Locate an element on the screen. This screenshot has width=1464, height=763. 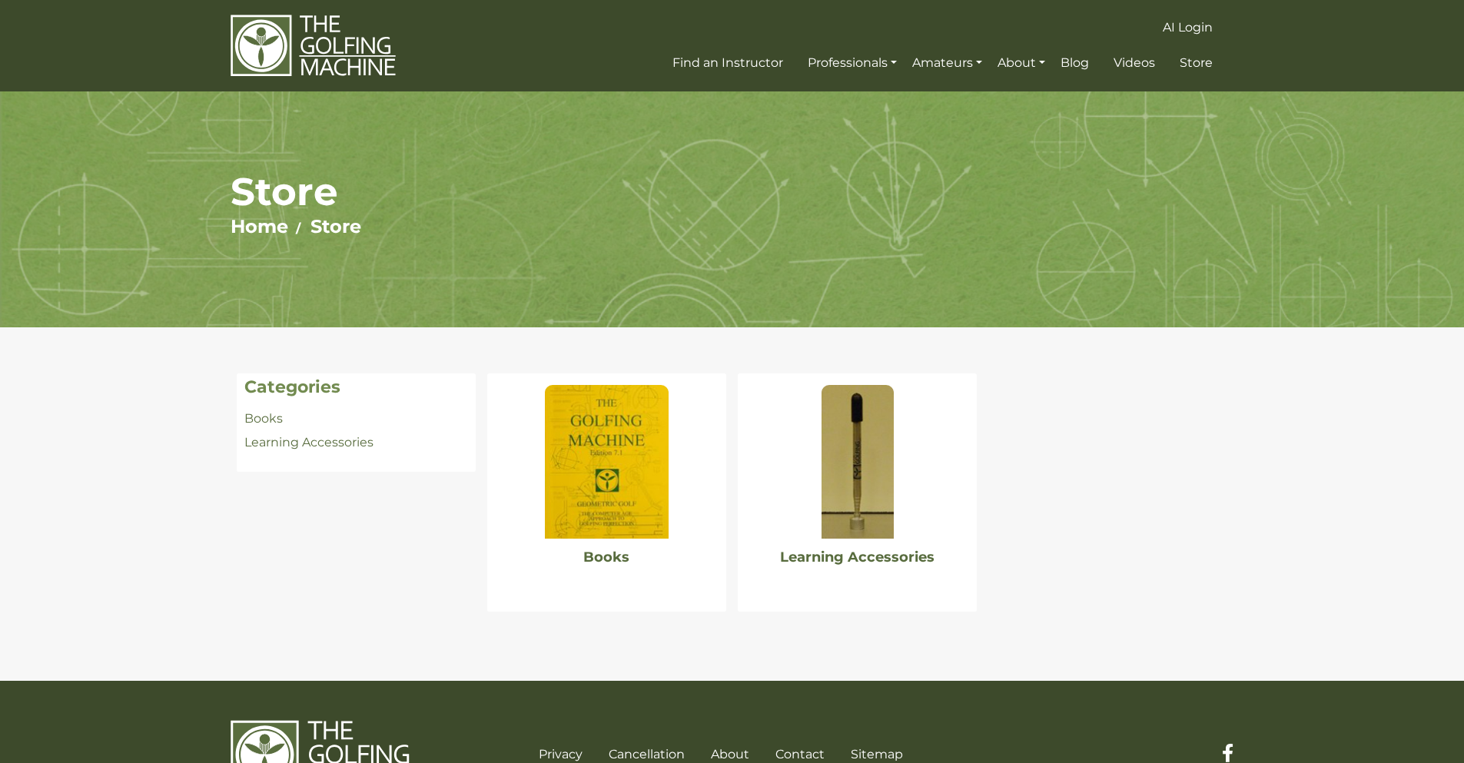
span: Find an Instructor is located at coordinates (728, 62).